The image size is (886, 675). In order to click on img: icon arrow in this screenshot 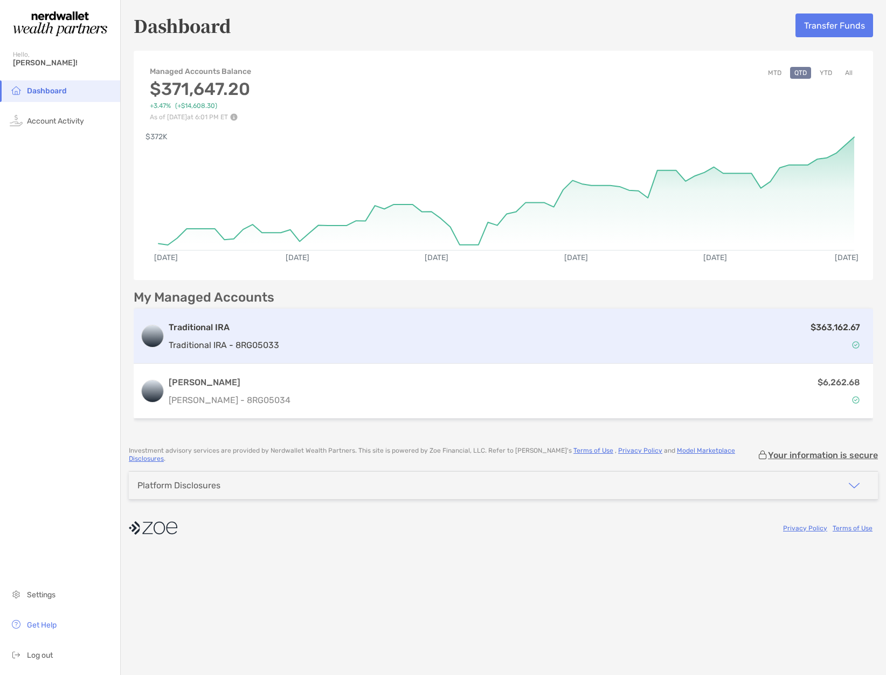, I will do `click(855, 485)`.